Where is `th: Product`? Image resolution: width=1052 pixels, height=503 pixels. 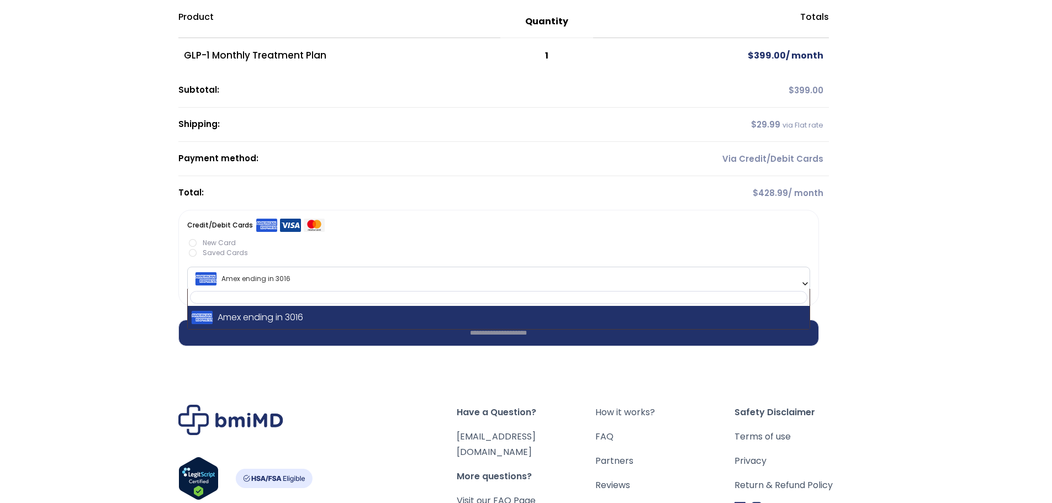
th: Product is located at coordinates (340, 22).